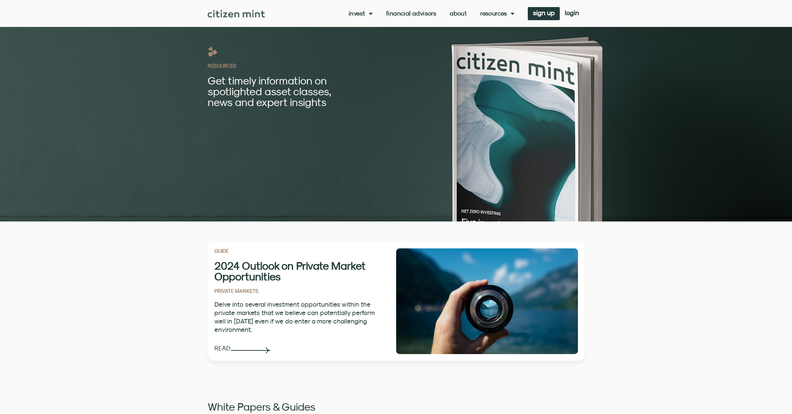 This screenshot has height=414, width=792. Describe the element at coordinates (236, 14) in the screenshot. I see `img: Citizen Mint` at that location.